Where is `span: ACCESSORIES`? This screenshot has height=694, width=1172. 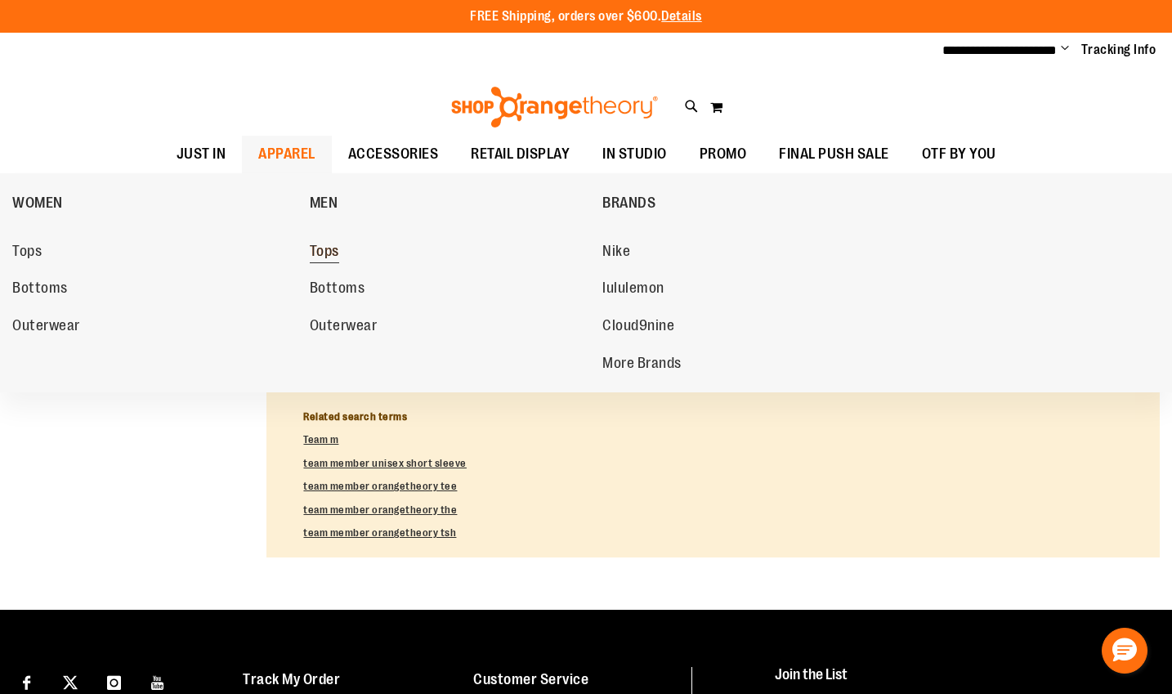 span: ACCESSORIES is located at coordinates (393, 154).